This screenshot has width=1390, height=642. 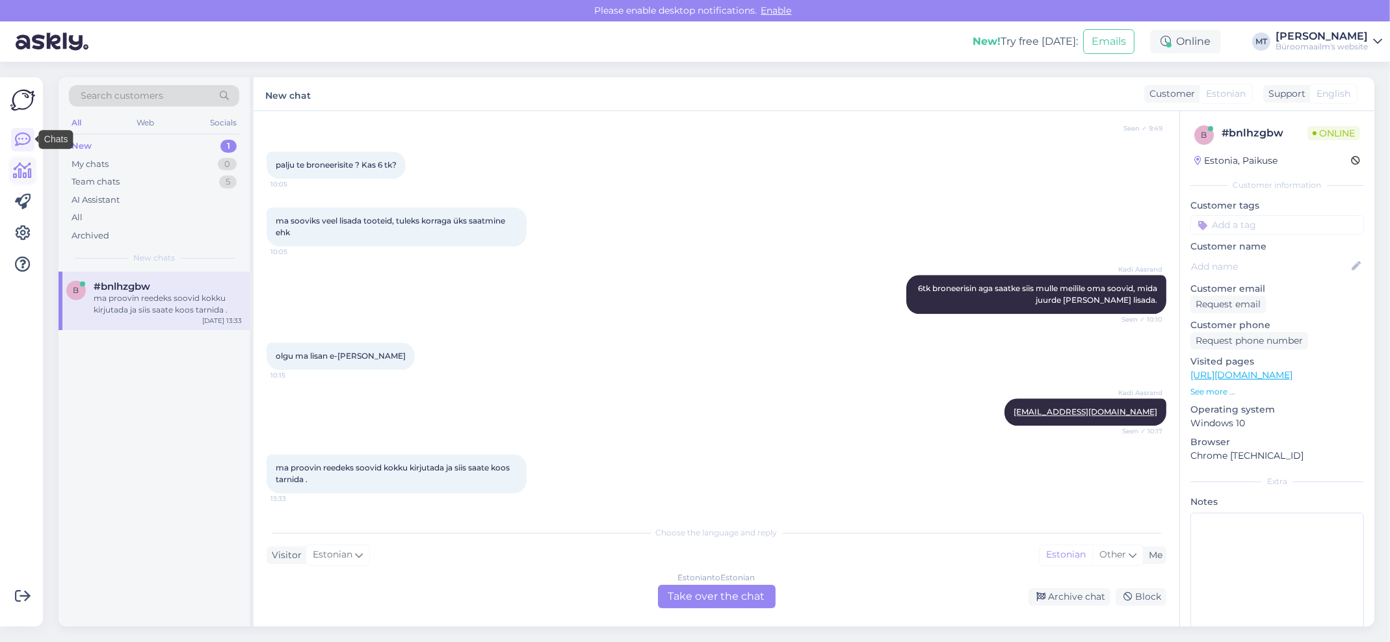 What do you see at coordinates (23, 100) in the screenshot?
I see `img: Askly Logo` at bounding box center [23, 100].